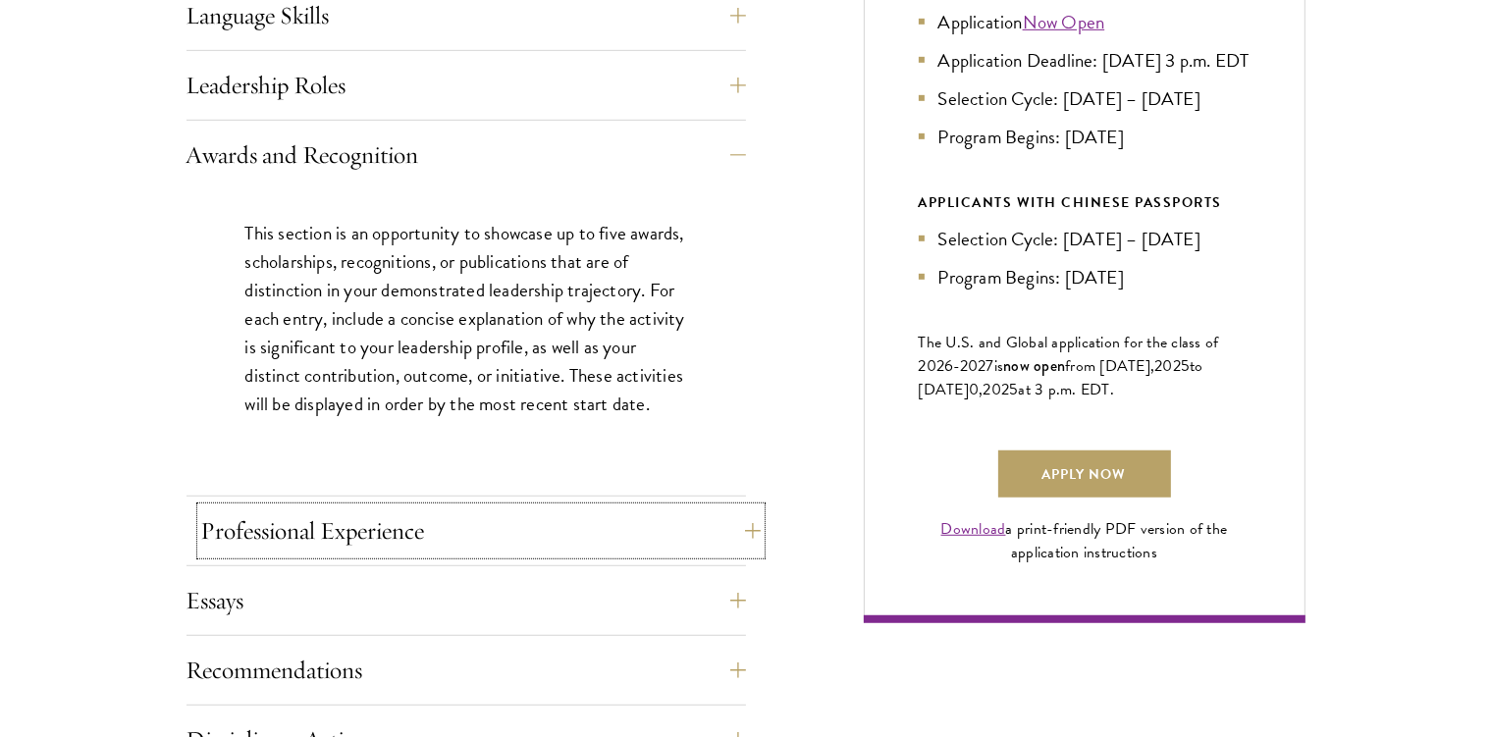 This screenshot has height=737, width=1491. What do you see at coordinates (466, 601) in the screenshot?
I see `button: Essays` at bounding box center [466, 601].